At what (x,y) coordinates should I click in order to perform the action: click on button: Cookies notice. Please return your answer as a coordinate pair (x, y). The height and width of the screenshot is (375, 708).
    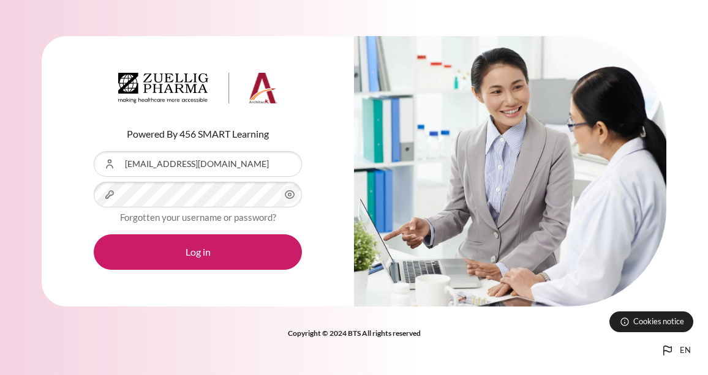
    Looking at the image, I should click on (651, 322).